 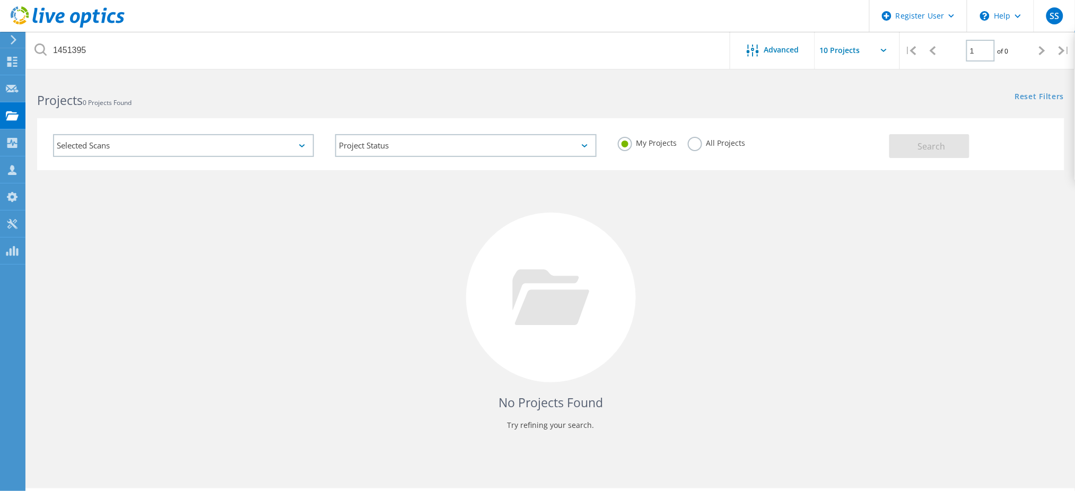 I want to click on label: All Projects, so click(x=716, y=142).